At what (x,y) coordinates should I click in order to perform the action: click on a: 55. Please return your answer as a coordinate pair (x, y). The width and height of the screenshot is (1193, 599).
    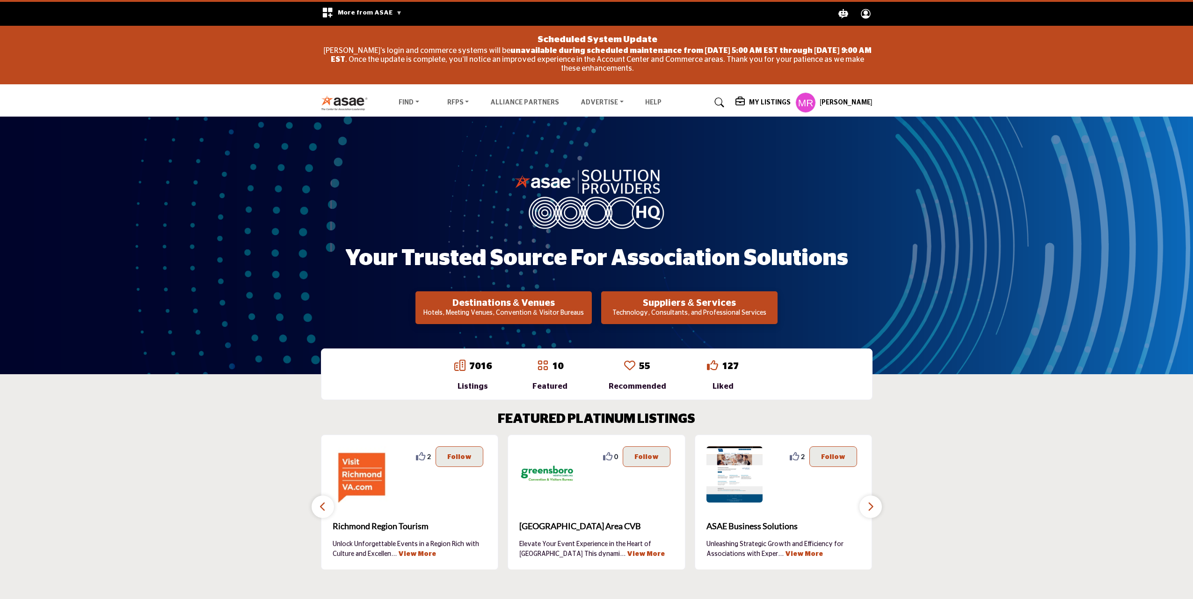
    Looking at the image, I should click on (645, 366).